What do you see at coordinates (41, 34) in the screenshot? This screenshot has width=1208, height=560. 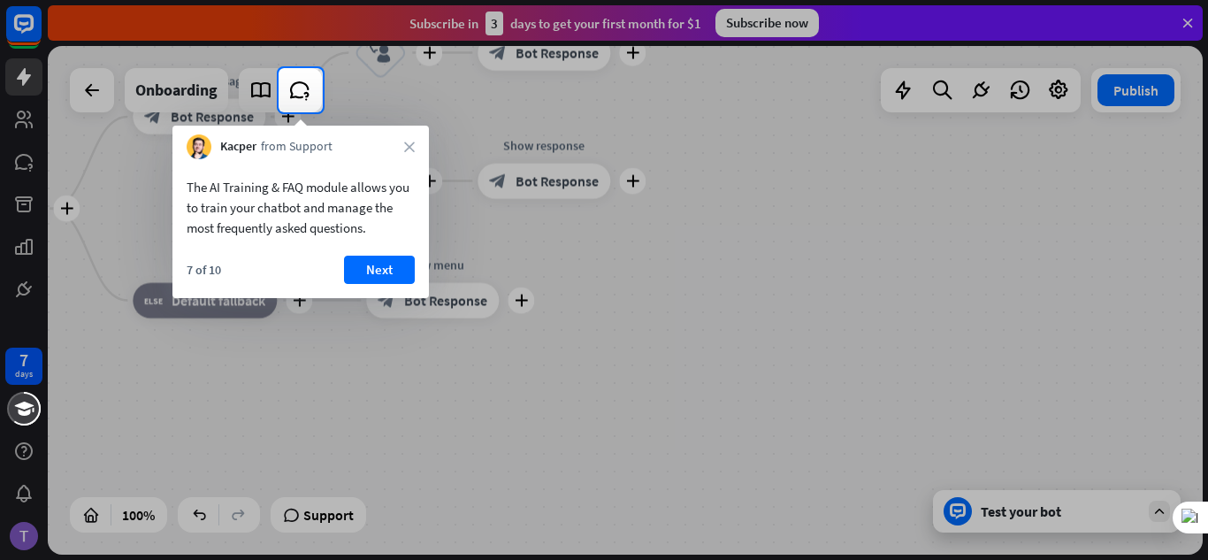 I see `button: Open LiveChat chat widget` at bounding box center [41, 34].